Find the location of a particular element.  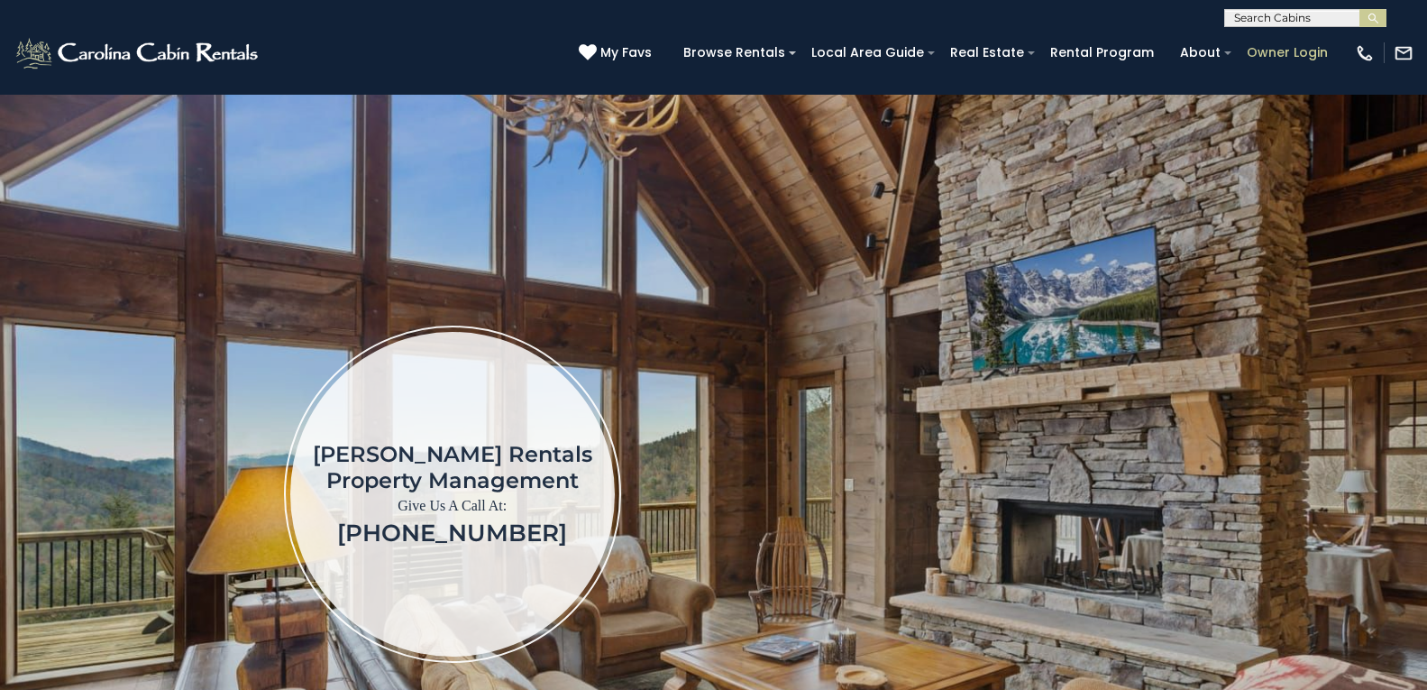

a: My Favs is located at coordinates (617, 53).